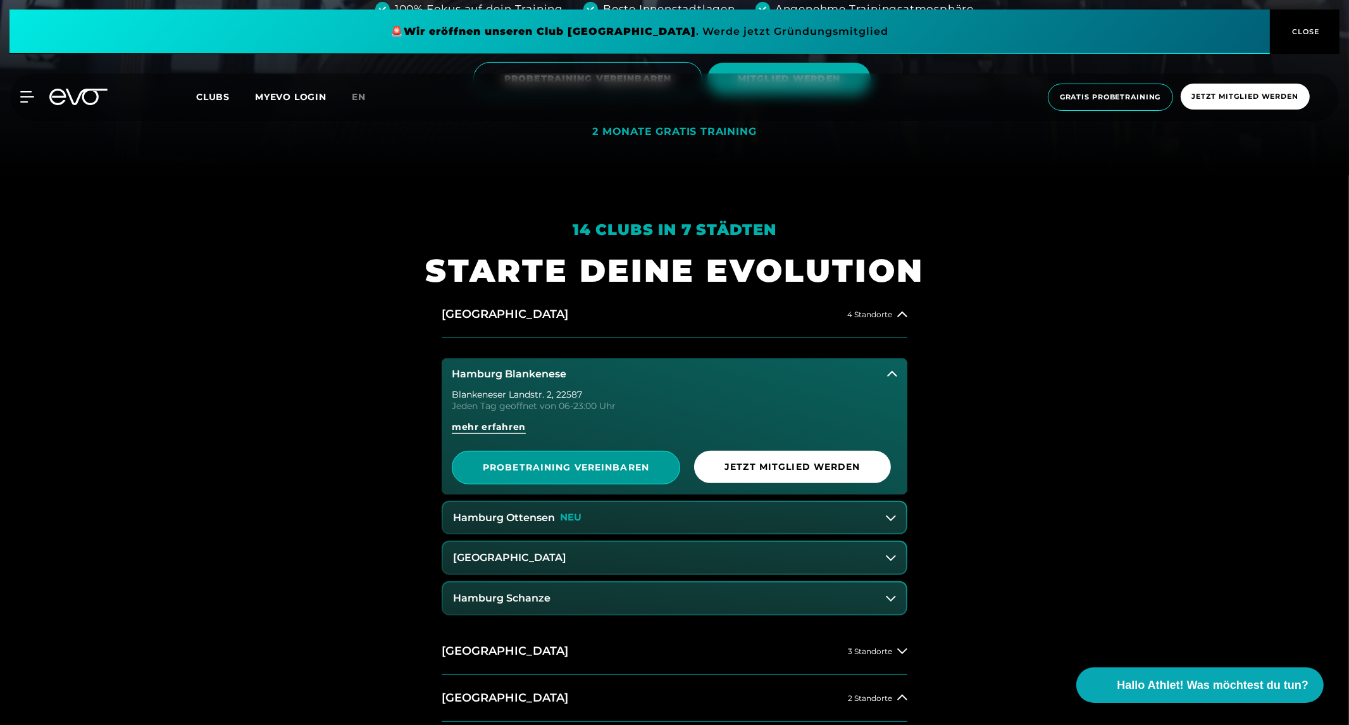 This screenshot has width=1349, height=725. I want to click on a: Gratis Probetraining, so click(1111, 97).